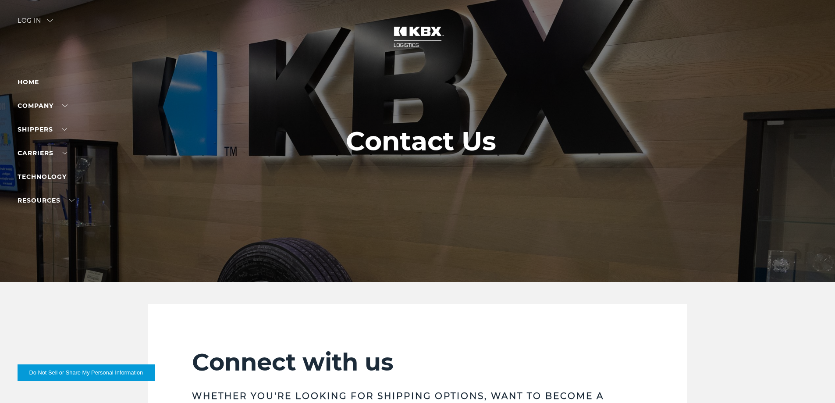  What do you see at coordinates (43, 153) in the screenshot?
I see `a: Carriers` at bounding box center [43, 153].